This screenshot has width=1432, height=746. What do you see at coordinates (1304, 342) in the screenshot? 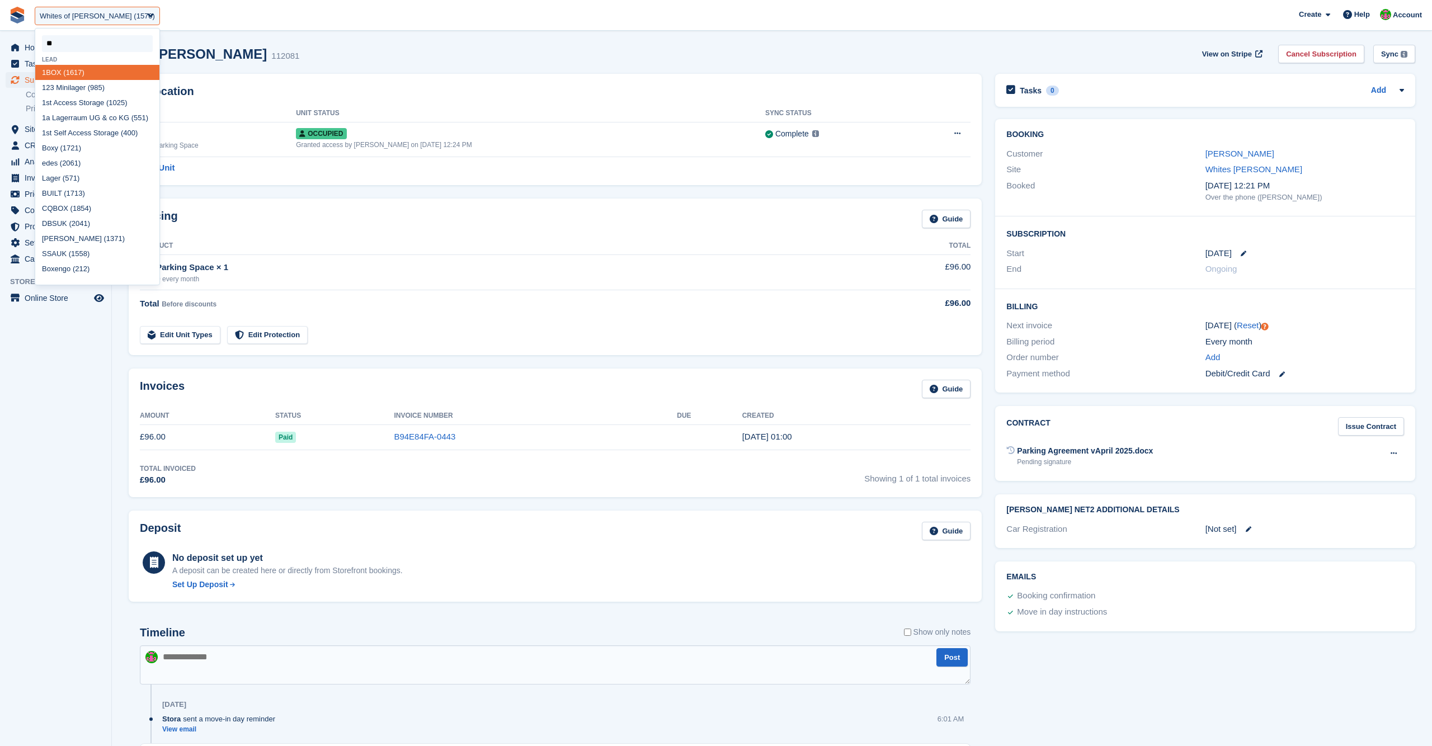
I see `div: Every month` at bounding box center [1304, 342].